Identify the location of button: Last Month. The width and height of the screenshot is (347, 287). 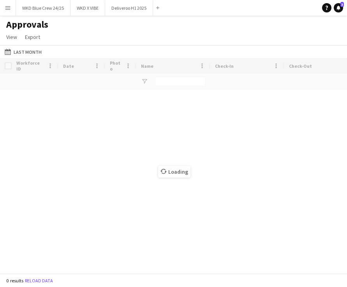
(23, 52).